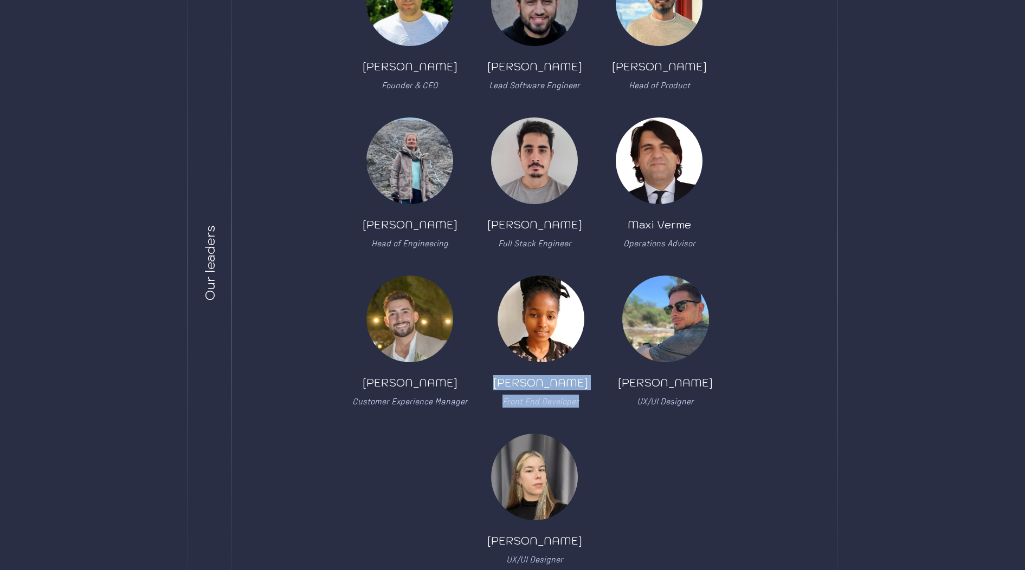 The height and width of the screenshot is (570, 1025). What do you see at coordinates (410, 401) in the screenshot?
I see `div: Customer Experience Manager` at bounding box center [410, 401].